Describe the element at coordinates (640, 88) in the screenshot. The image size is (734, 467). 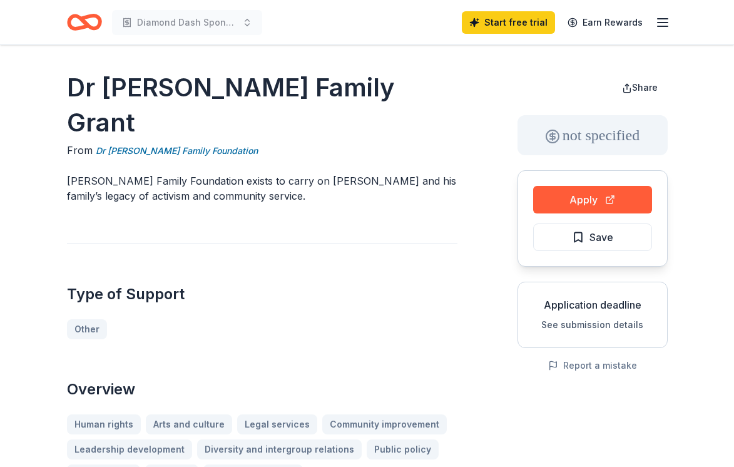
I see `button: Share` at that location.